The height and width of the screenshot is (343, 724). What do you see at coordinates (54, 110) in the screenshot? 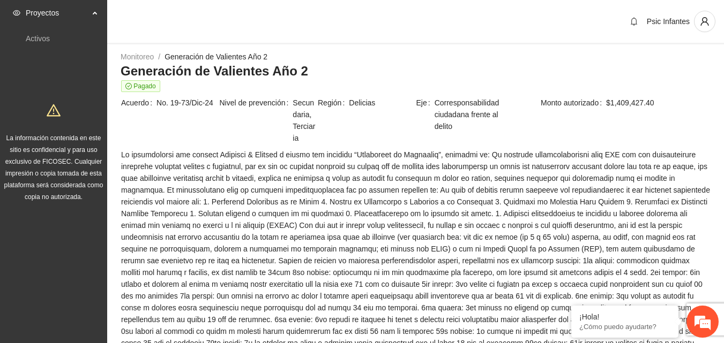
I see `span: warning` at bounding box center [54, 110].